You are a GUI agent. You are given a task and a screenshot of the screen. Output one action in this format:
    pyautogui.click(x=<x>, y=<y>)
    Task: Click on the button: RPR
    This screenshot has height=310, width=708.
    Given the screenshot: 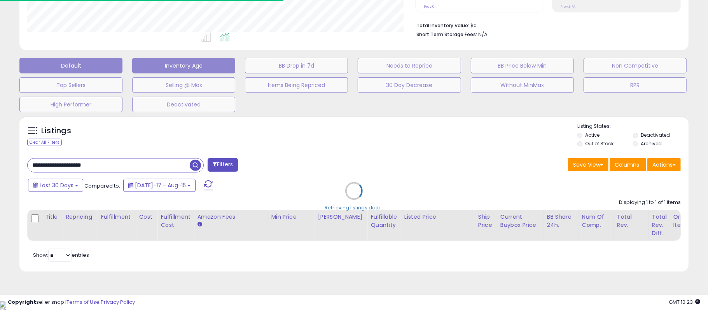 What is the action you would take?
    pyautogui.click(x=635, y=85)
    